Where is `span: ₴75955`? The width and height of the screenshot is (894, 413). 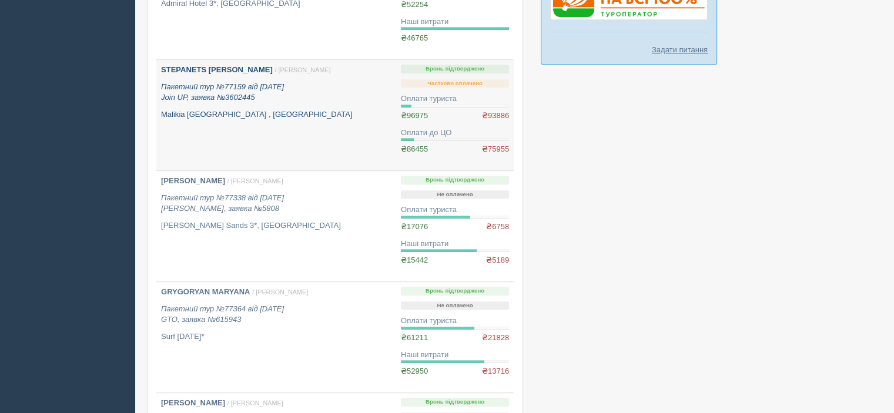
span: ₴75955 is located at coordinates (495, 149).